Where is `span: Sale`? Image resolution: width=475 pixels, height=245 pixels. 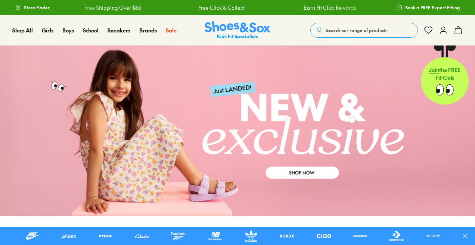
span: Sale is located at coordinates (171, 30).